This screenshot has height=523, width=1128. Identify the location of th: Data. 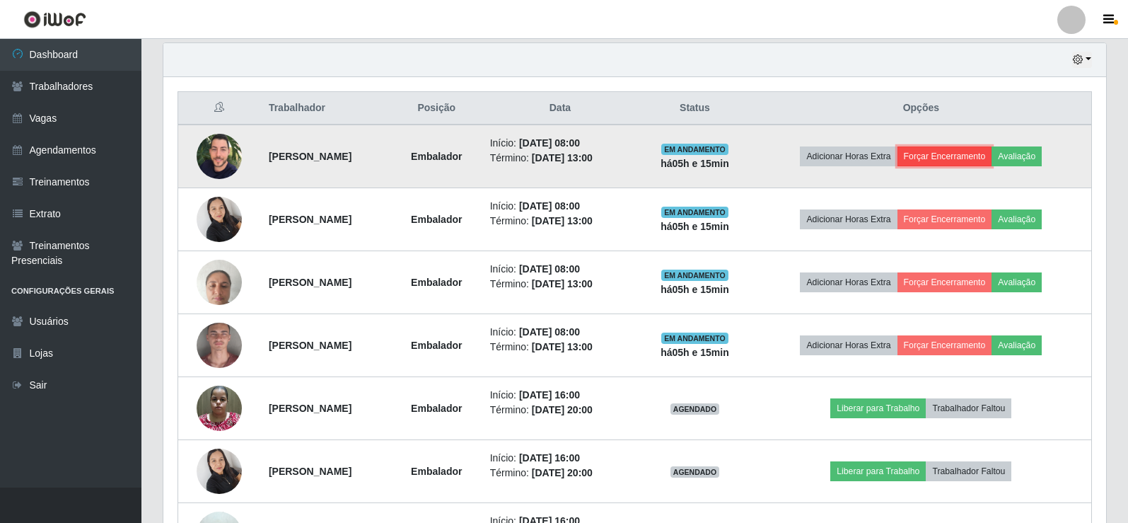
(560, 108).